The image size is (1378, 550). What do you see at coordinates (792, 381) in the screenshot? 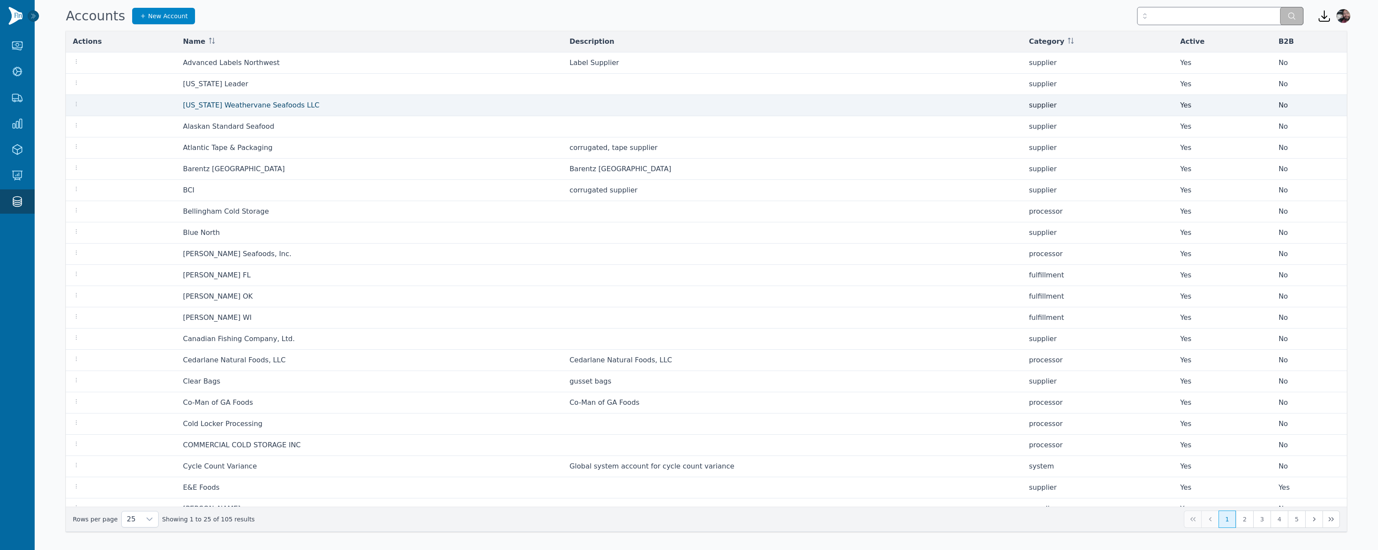
I see `td: gusset bags` at bounding box center [792, 381].